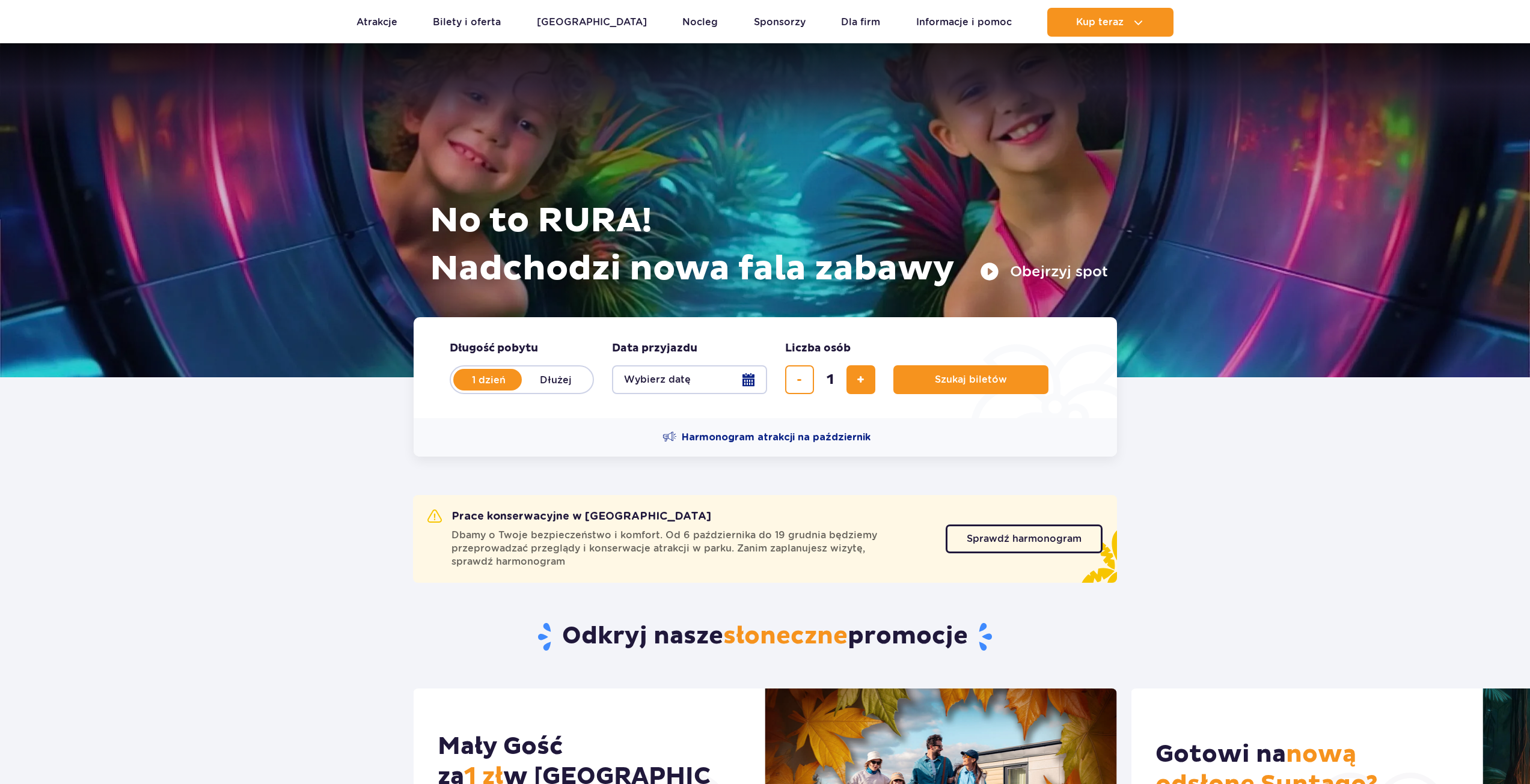 Image resolution: width=1530 pixels, height=784 pixels. I want to click on span: Szukaj biletów, so click(971, 380).